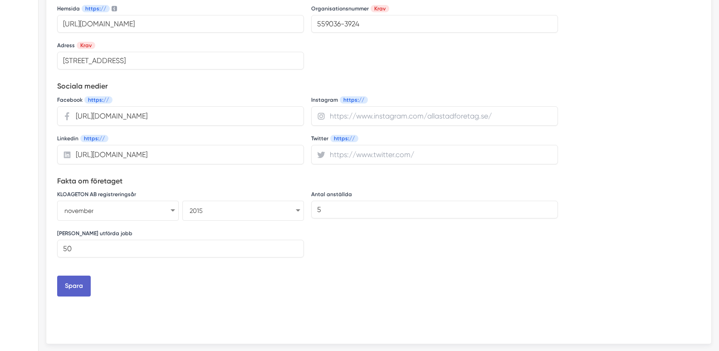 The height and width of the screenshot is (351, 719). Describe the element at coordinates (74, 286) in the screenshot. I see `button: Spara` at that location.